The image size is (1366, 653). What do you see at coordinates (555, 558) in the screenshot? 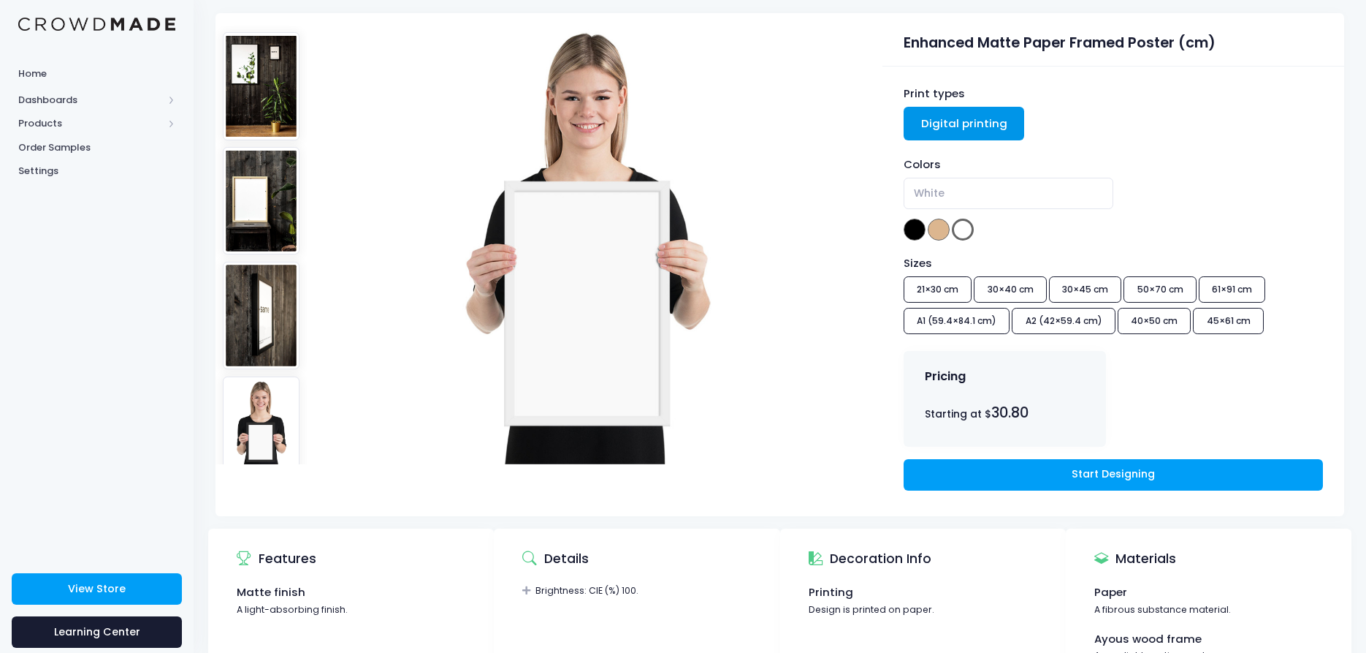
I see `div: Details` at bounding box center [555, 558].